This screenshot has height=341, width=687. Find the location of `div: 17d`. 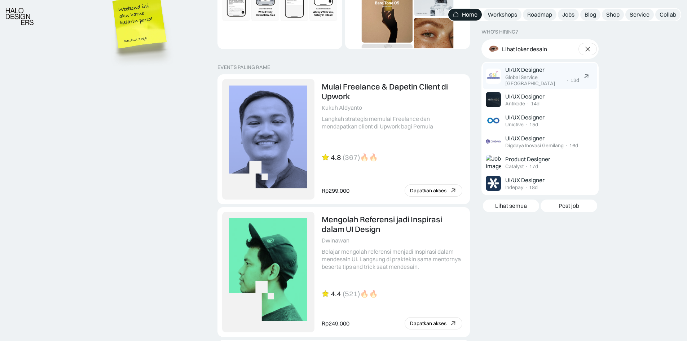

div: 17d is located at coordinates (534, 166).